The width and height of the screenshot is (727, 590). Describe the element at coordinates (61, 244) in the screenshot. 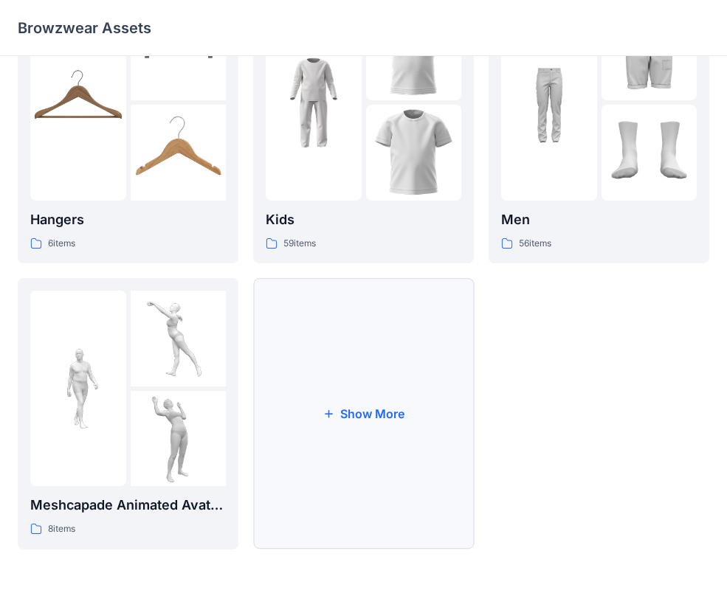

I see `p: 6 items` at that location.